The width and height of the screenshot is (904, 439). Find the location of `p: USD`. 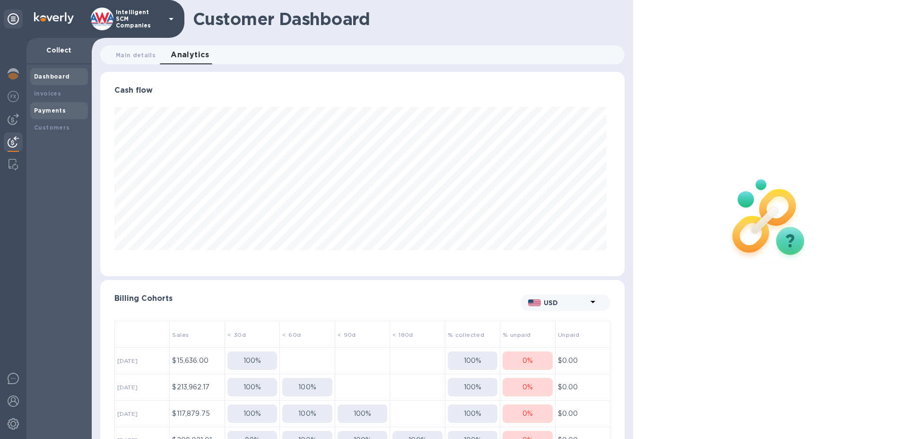

p: USD is located at coordinates (566, 303).